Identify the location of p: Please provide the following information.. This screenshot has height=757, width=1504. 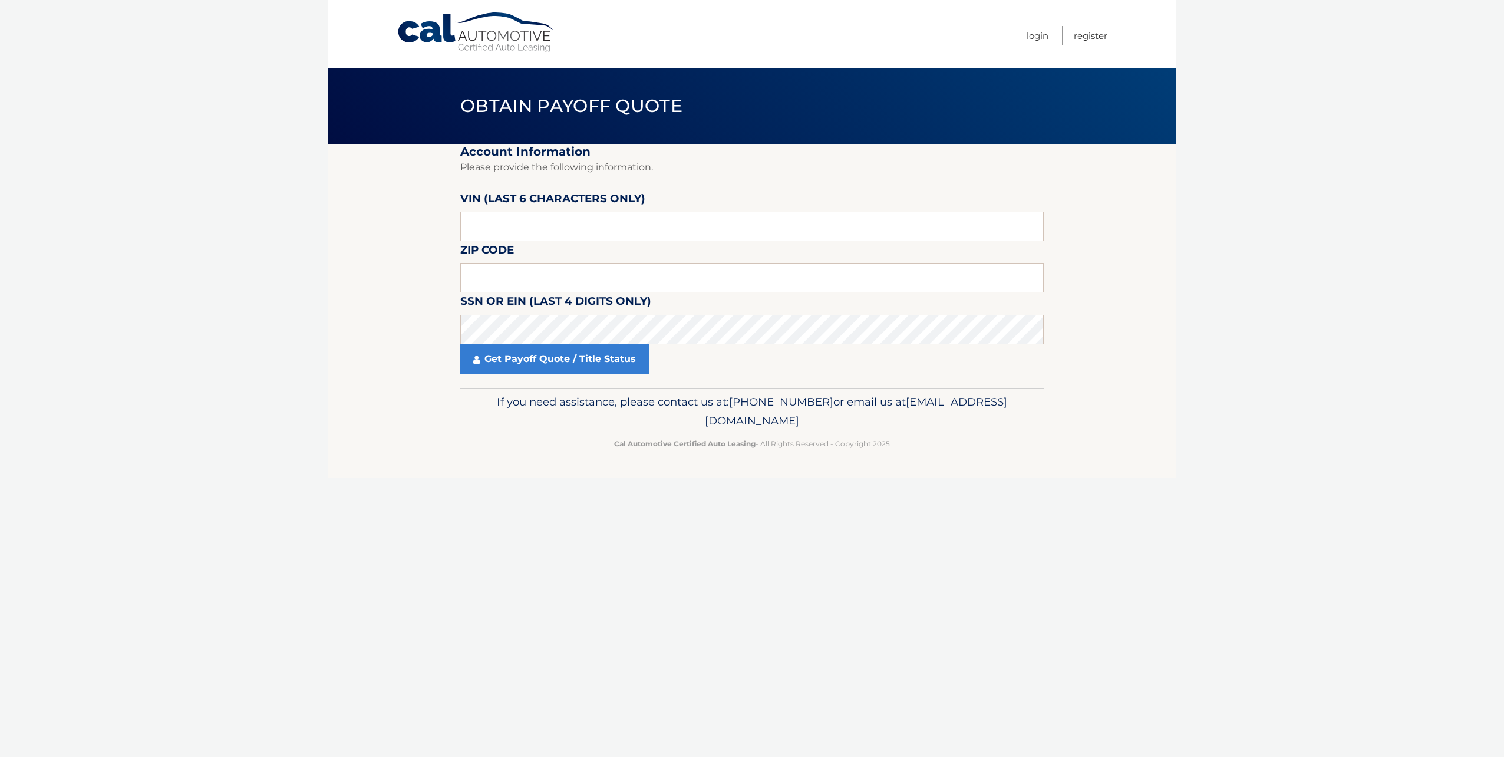
(752, 167).